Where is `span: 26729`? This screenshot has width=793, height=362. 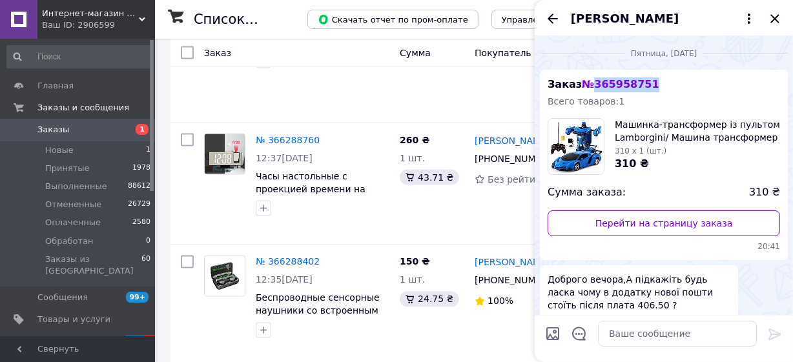 span: 26729 is located at coordinates (139, 205).